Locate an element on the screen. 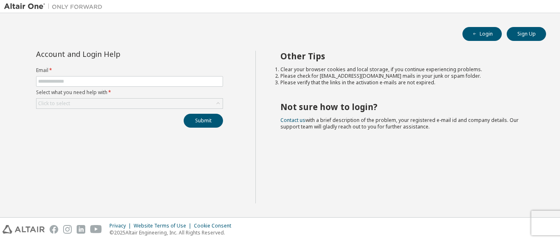 This screenshot has width=560, height=241. label: Email is located at coordinates (130, 71).